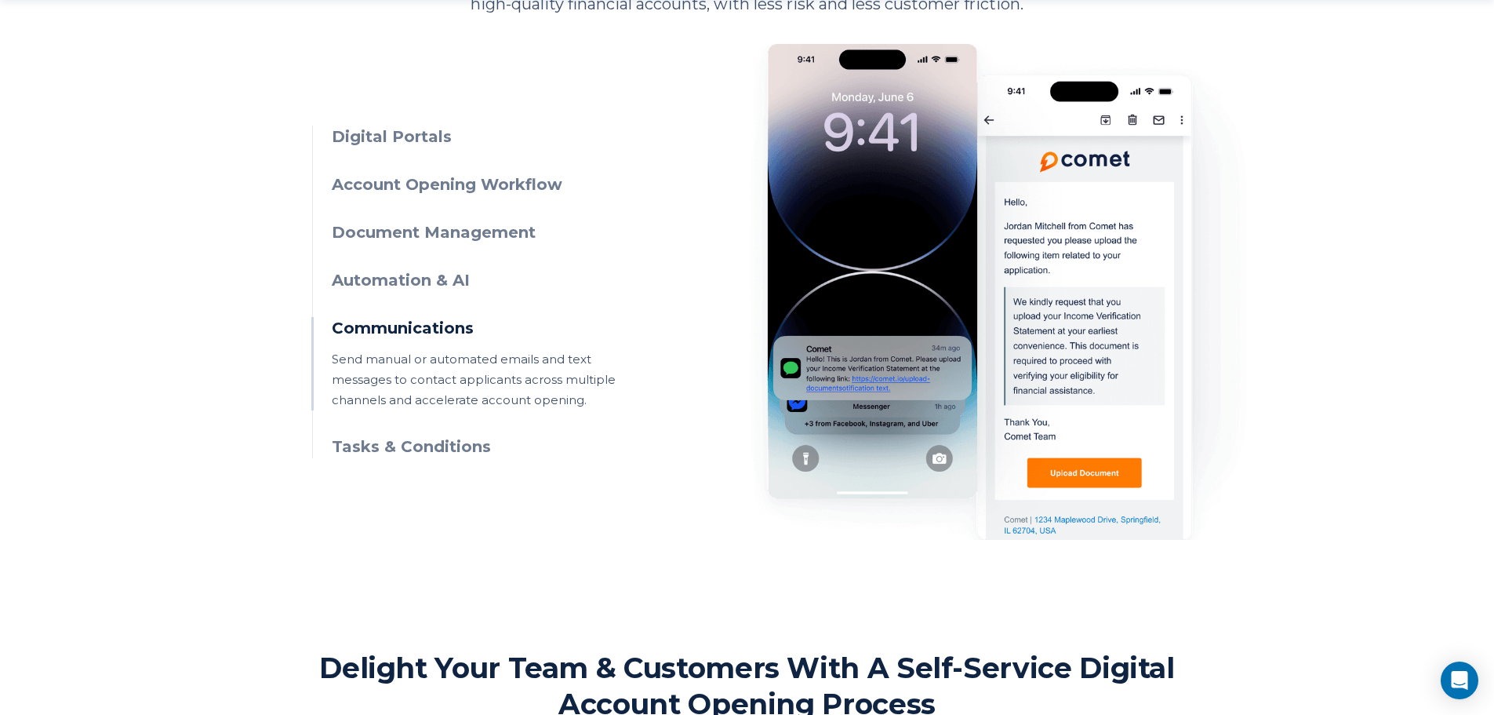  I want to click on h3: Automation & AI, so click(474, 280).